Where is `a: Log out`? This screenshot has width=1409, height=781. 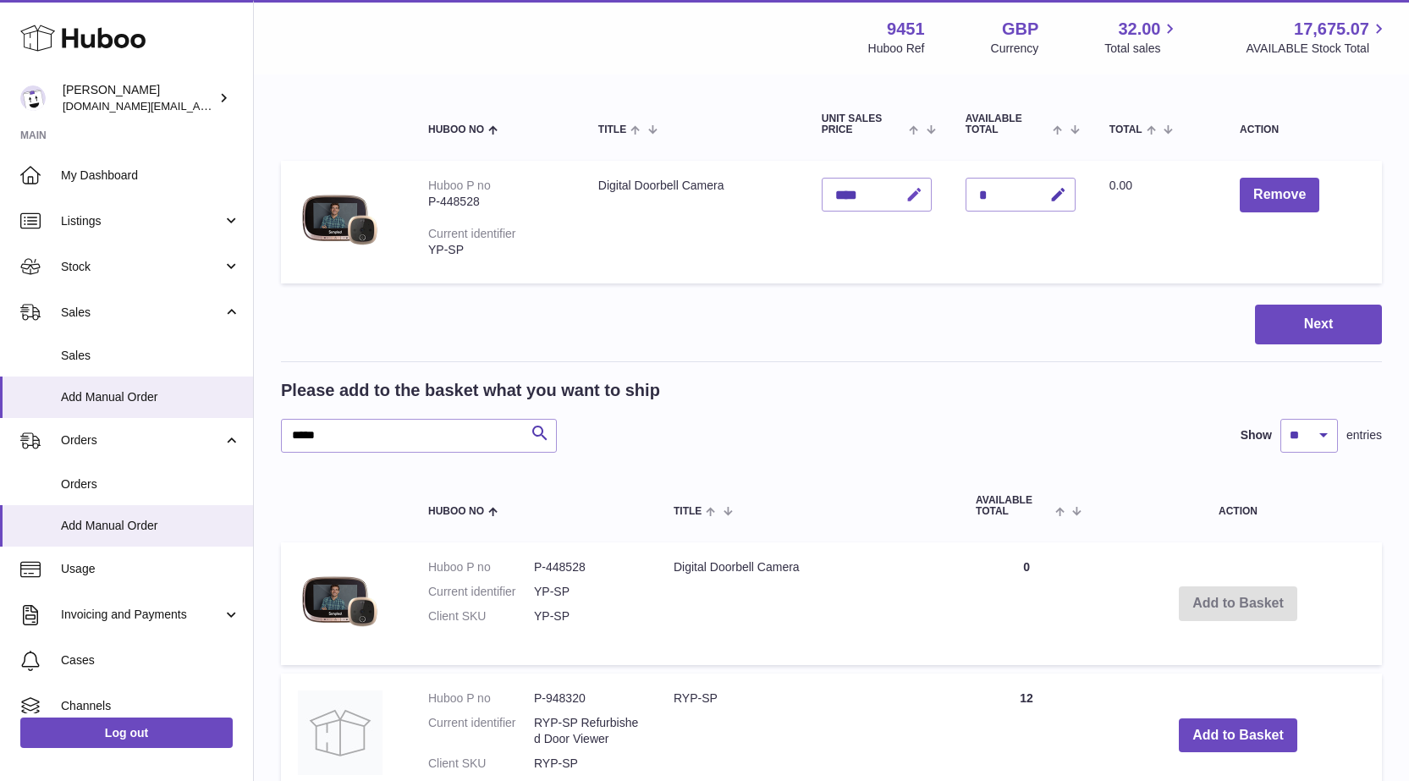
a: Log out is located at coordinates (126, 733).